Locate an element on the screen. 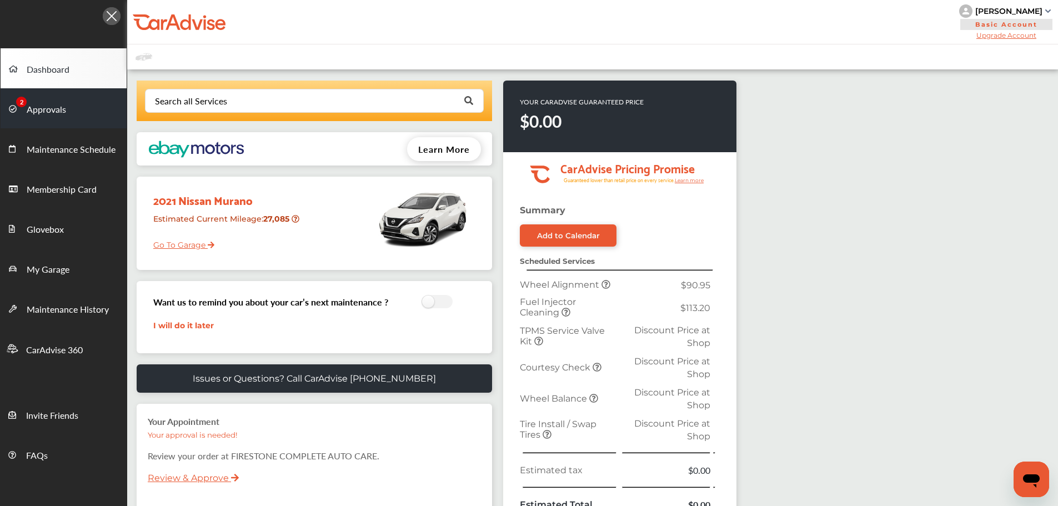 This screenshot has height=506, width=1058. img: knH8PDtVvWoAbQRylUukY18CTiRevjo20fAtgn5MLBQj4uumYvk2MzTtcAIzfGAtb1XOLVMAvhLuqoNAbL4reqehy0jehNKdM... is located at coordinates (966, 11).